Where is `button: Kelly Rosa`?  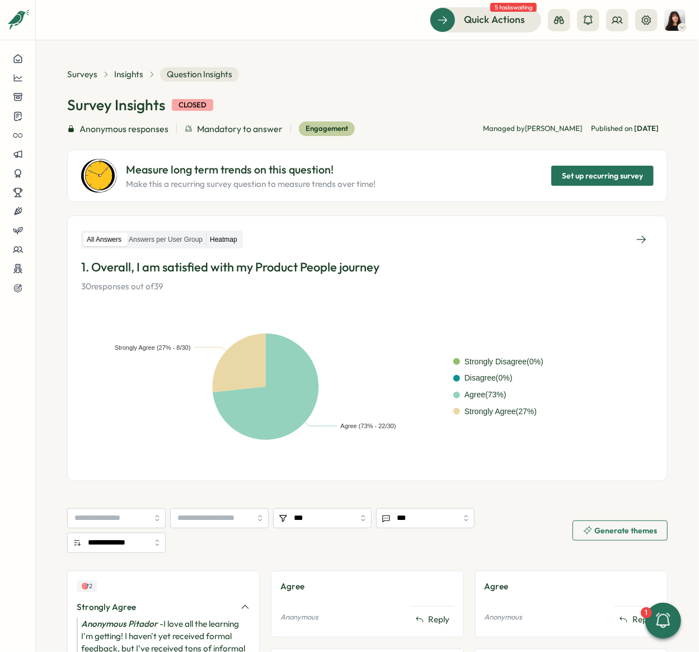
button: Kelly Rosa is located at coordinates (675, 20).